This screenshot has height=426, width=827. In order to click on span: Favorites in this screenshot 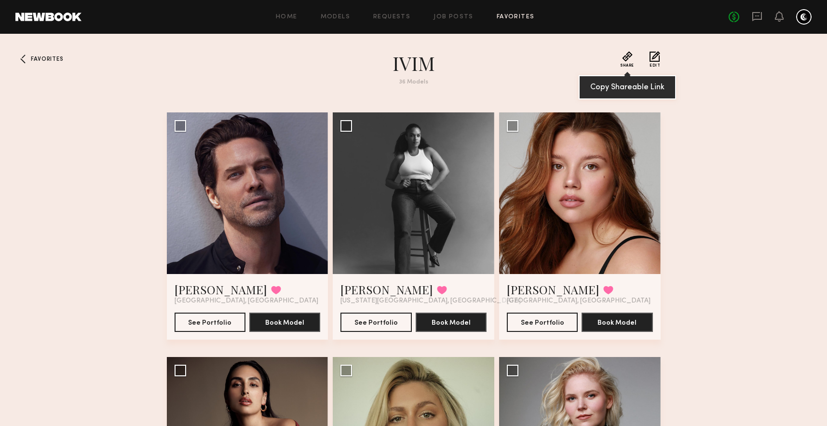, I will do `click(47, 59)`.